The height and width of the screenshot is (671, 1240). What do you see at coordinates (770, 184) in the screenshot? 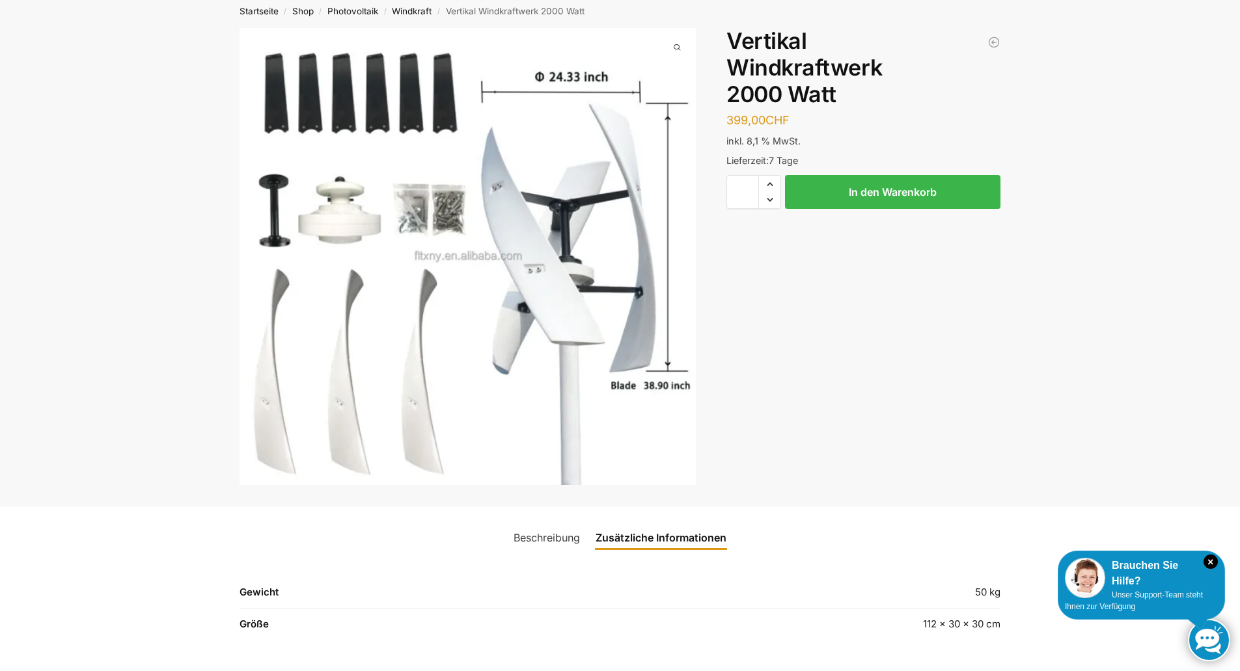
I see `span: Increase quantity` at bounding box center [770, 184].